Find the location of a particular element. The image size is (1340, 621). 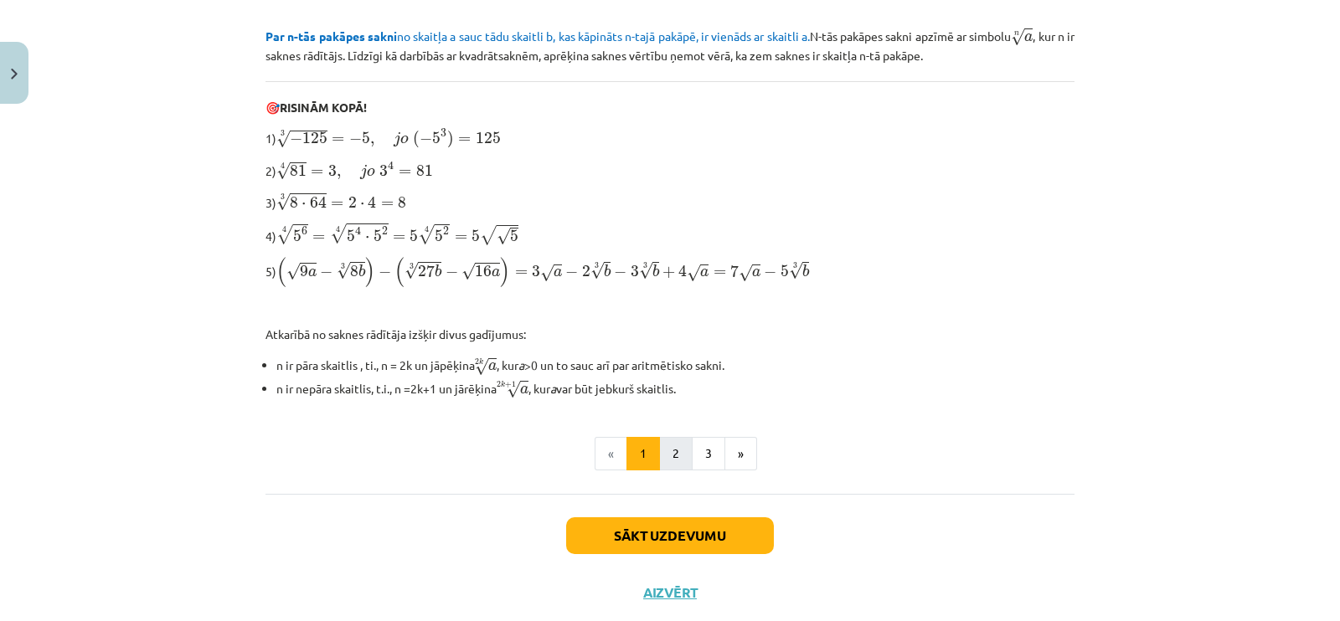

p: N-tās pakāpes sakni apzīmē ar simbolu , kur n ir saknes rādītājs. Līdzīgi kā darbībās ar kvadrāts... is located at coordinates (670, 44).